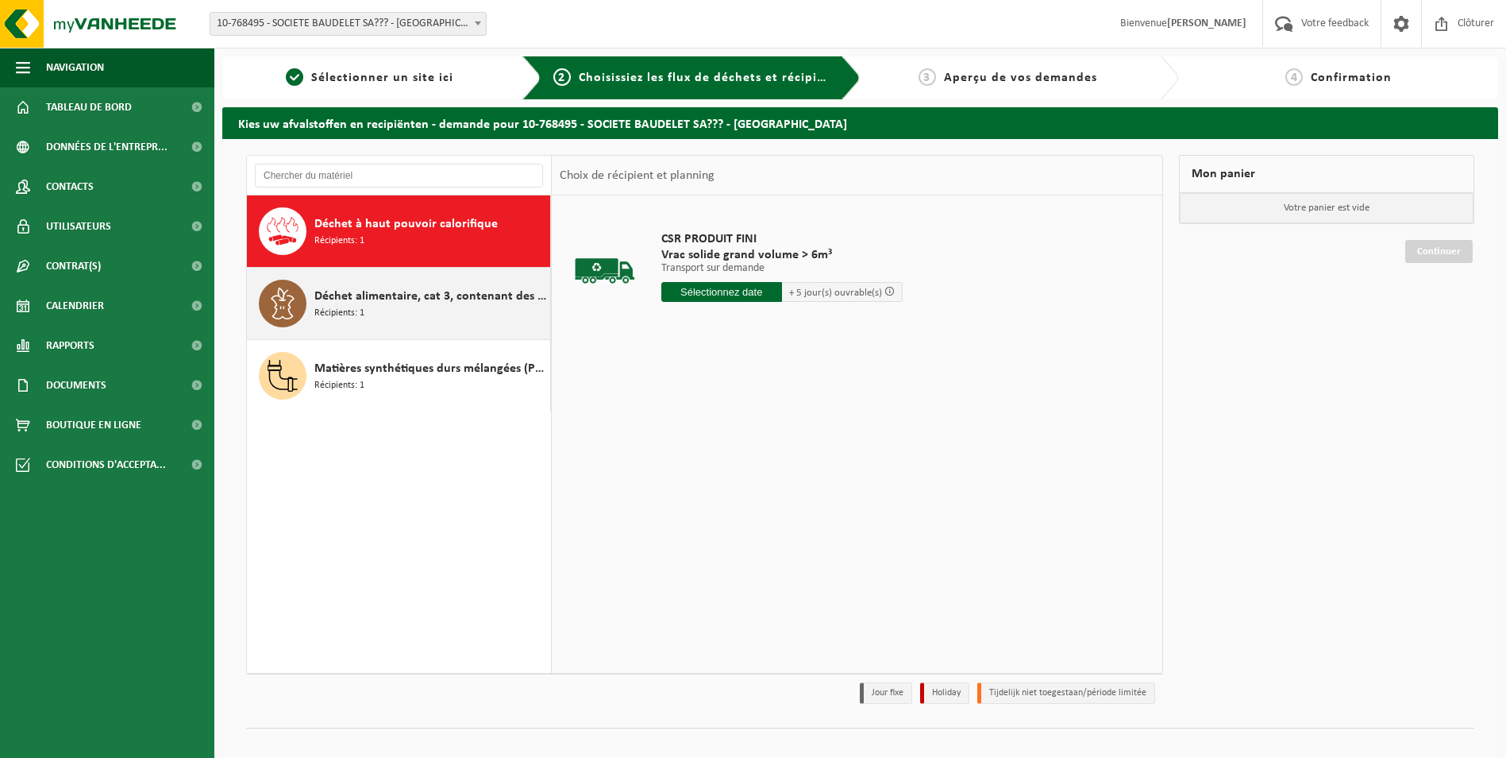 This screenshot has height=758, width=1506. What do you see at coordinates (722, 291) in the screenshot?
I see `input: Sélectionnez date` at bounding box center [722, 291].